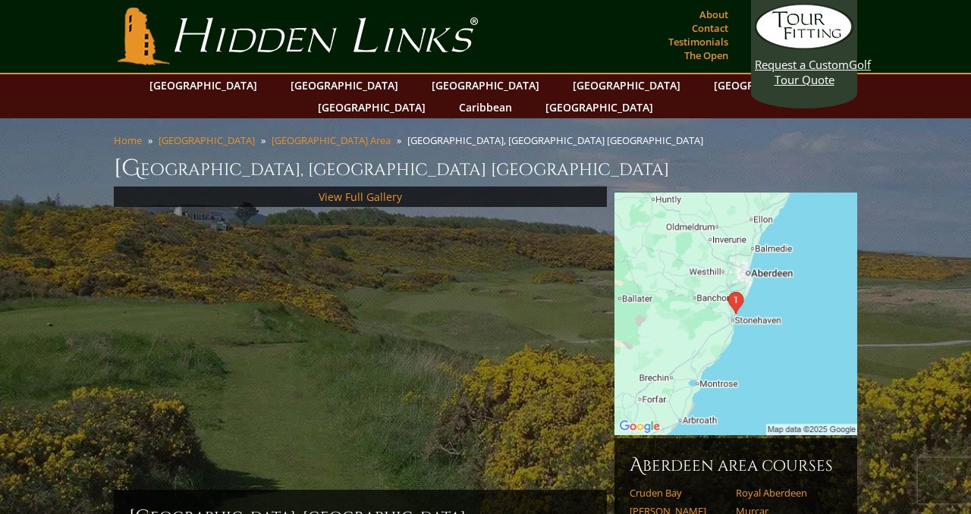  Describe the element at coordinates (736, 314) in the screenshot. I see `img: Google Map of Stonehaven, Aberdeenshire AB39 3RH, United Kingdom` at that location.